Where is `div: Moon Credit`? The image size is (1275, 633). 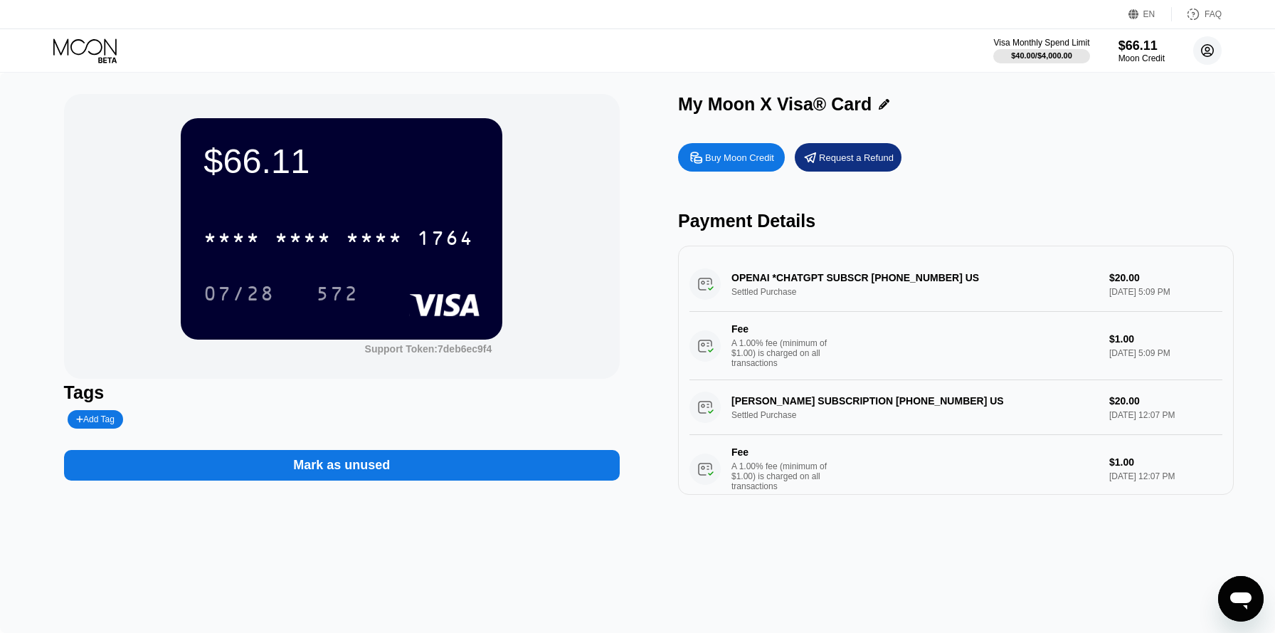 div: Moon Credit is located at coordinates (1142, 58).